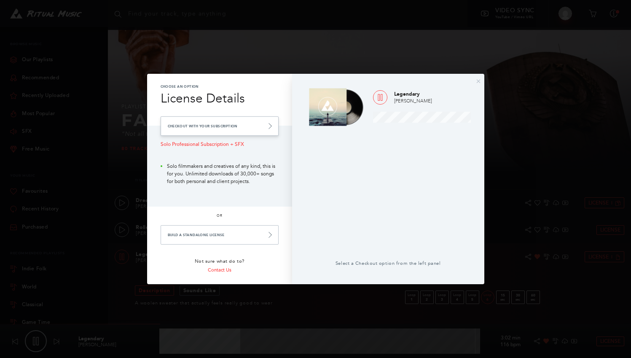 Image resolution: width=631 pixels, height=358 pixels. I want to click on li: Solo filmmakers and creatives of any kind, this is for you. Unlimited downloads of 30,000+ songs ..., so click(220, 174).